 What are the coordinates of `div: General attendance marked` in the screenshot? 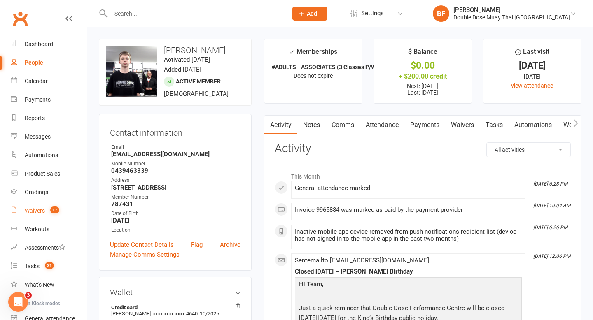 It's located at (408, 188).